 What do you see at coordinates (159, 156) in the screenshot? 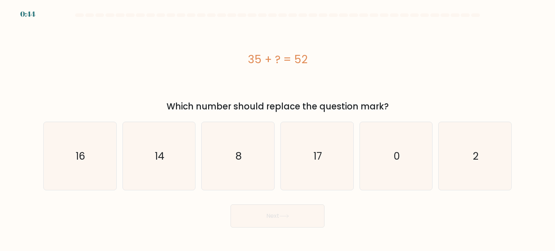
I see `text: 14` at bounding box center [159, 156].